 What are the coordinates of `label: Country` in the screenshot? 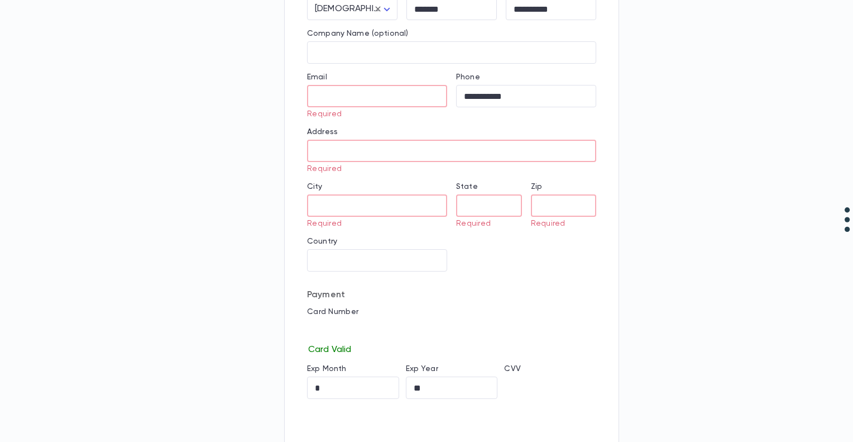 It's located at (322, 241).